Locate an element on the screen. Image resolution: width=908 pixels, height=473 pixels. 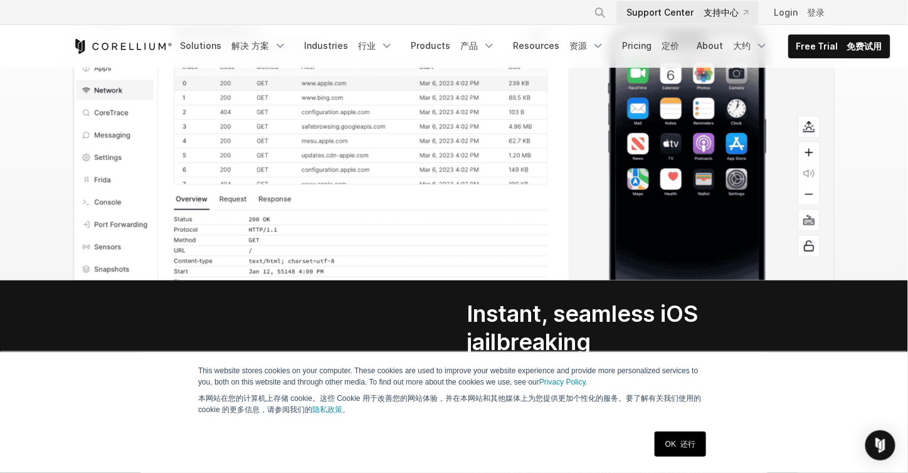
button: Search is located at coordinates (600, 13).